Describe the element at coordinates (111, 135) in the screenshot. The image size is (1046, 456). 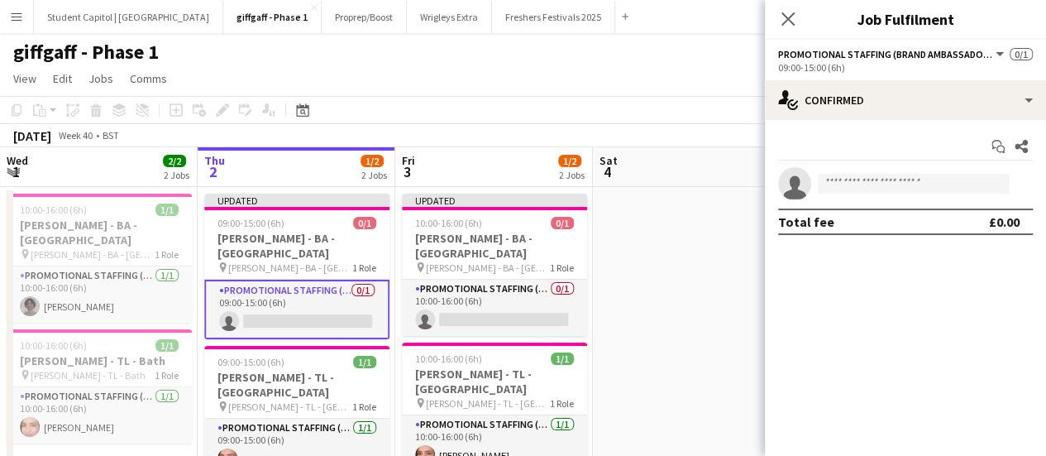
I see `div: BST` at that location.